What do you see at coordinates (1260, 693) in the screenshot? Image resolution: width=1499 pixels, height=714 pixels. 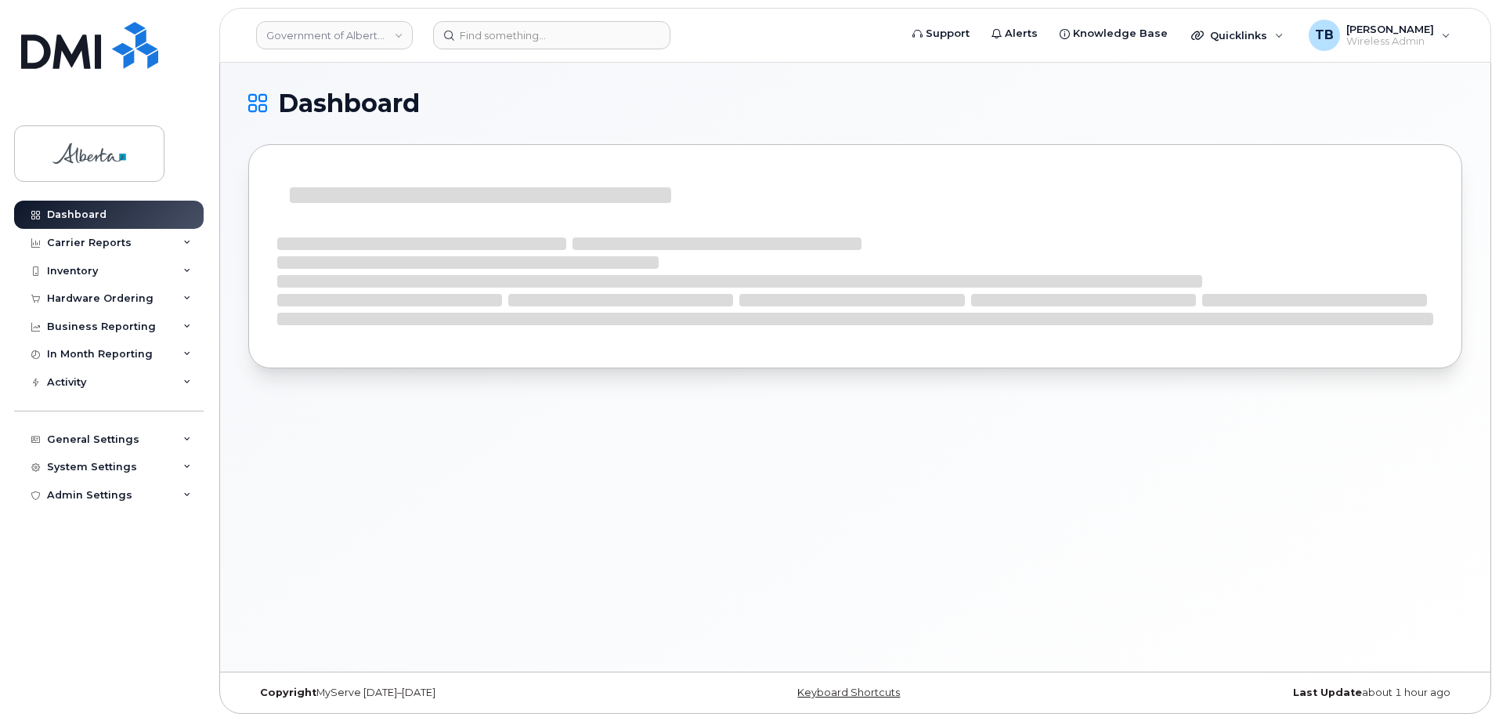 I see `div: about 1 hour ago` at bounding box center [1260, 693].